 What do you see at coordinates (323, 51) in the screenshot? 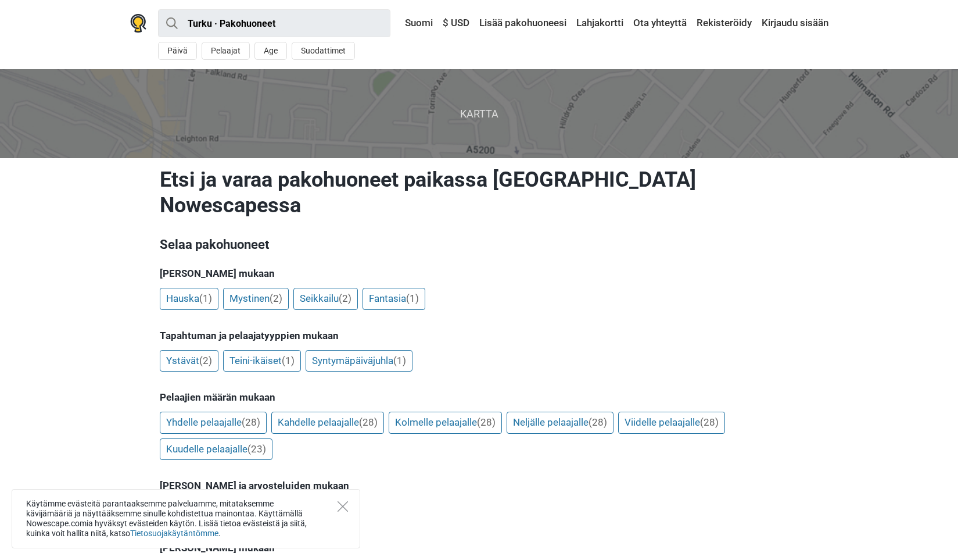
I see `button: Suodattimet` at bounding box center [323, 51].